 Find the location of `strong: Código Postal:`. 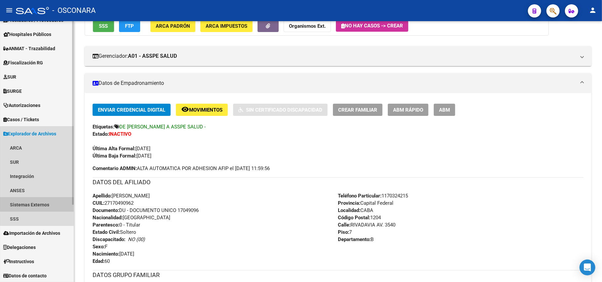

strong: Código Postal: is located at coordinates (354, 218).